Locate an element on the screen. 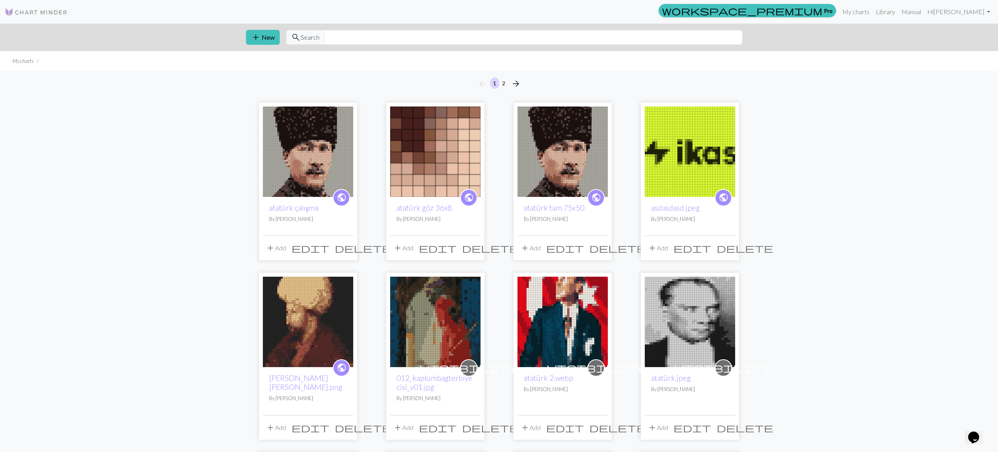 This screenshot has height=452, width=998. img: 012_kaplumbagterbiyecisi_v01.jpg is located at coordinates (435, 322).